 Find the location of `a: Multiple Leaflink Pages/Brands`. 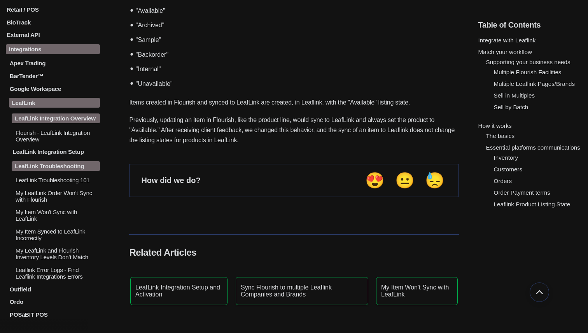

a: Multiple Leaflink Pages/Brands is located at coordinates (534, 84).